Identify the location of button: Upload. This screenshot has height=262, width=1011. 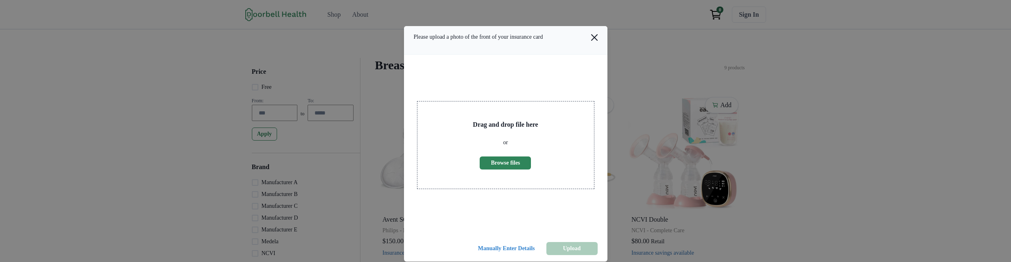
(572, 248).